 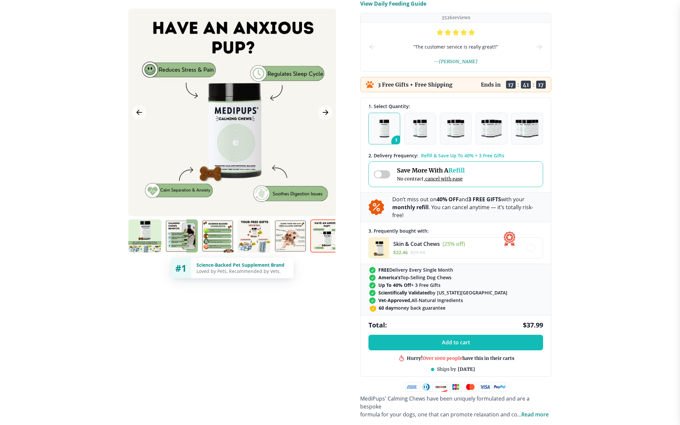 What do you see at coordinates (525, 85) in the screenshot?
I see `span: 41` at bounding box center [525, 85].